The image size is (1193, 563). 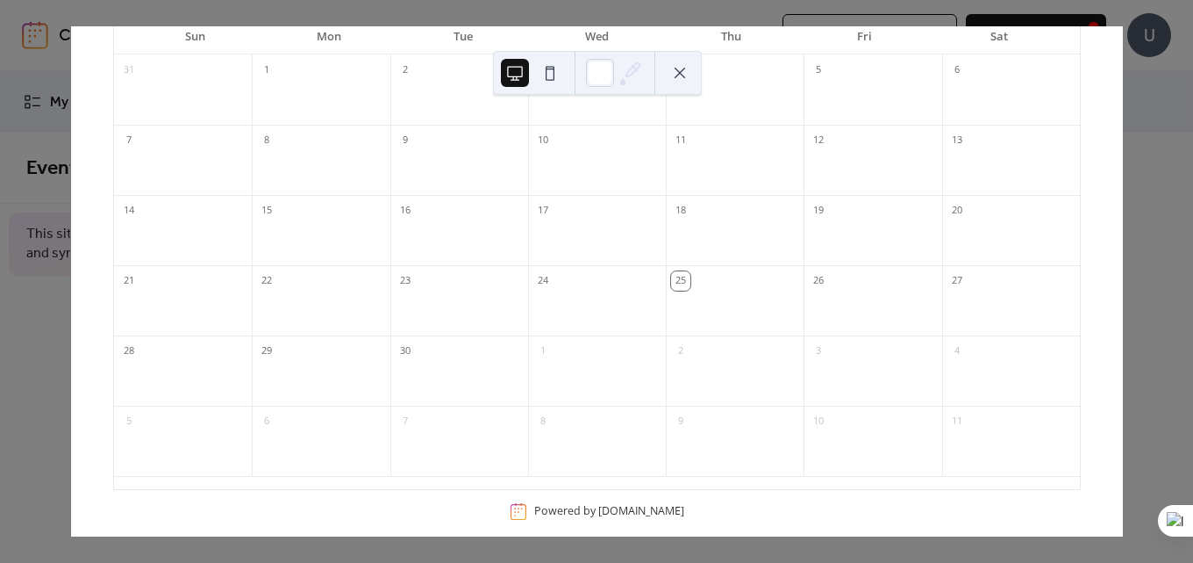 What do you see at coordinates (819, 211) in the screenshot?
I see `div: 19` at bounding box center [819, 211].